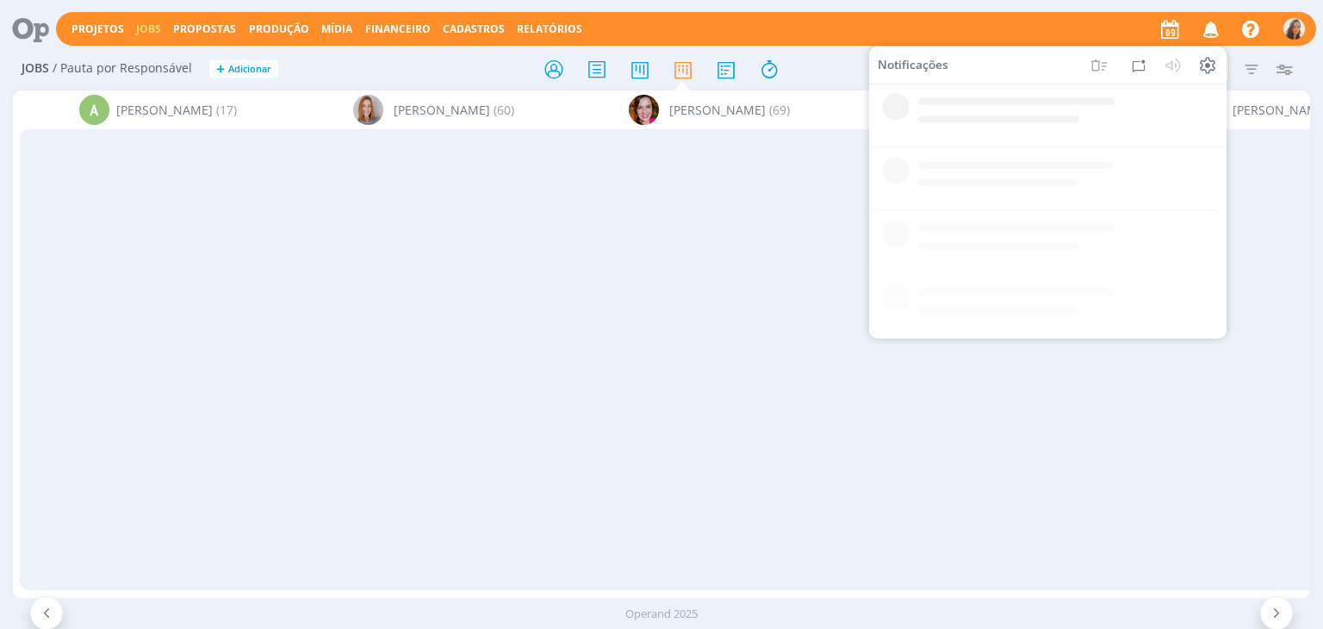 The width and height of the screenshot is (1323, 629). Describe the element at coordinates (780, 109) in the screenshot. I see `span: (69)` at that location.